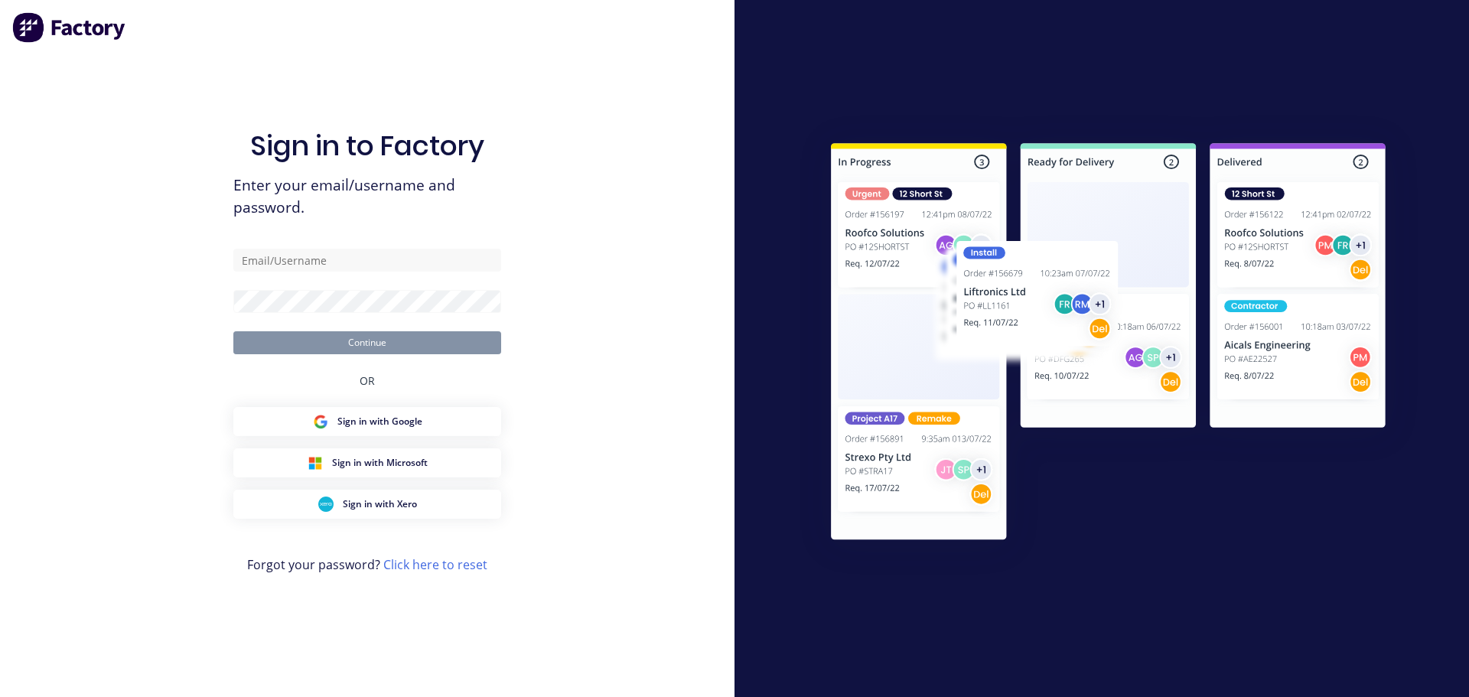 The width and height of the screenshot is (1469, 697). What do you see at coordinates (367, 504) in the screenshot?
I see `button: Xero Sign inSign in with Xero` at bounding box center [367, 504].